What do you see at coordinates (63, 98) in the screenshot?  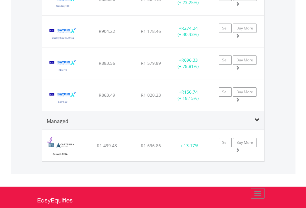 I see `img: TFSA.STX500.png` at bounding box center [63, 98].